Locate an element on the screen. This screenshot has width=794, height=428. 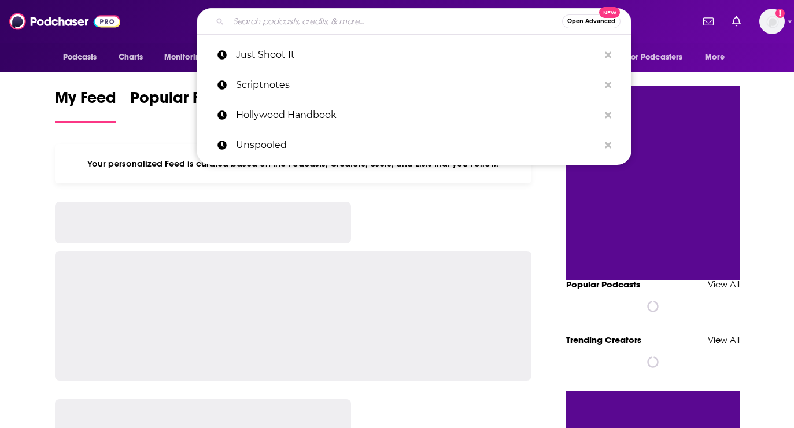
button: Show profile menu is located at coordinates (772, 21).